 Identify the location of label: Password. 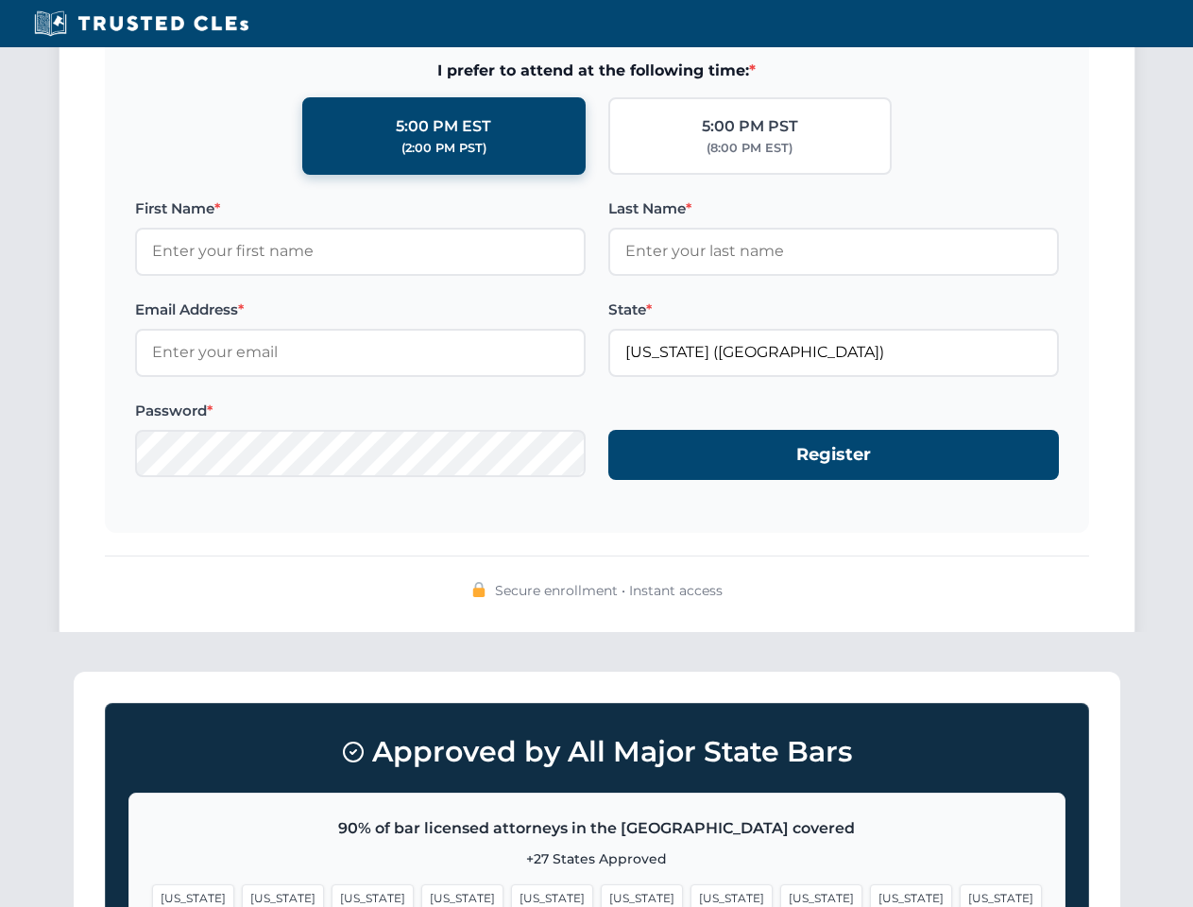
(360, 411).